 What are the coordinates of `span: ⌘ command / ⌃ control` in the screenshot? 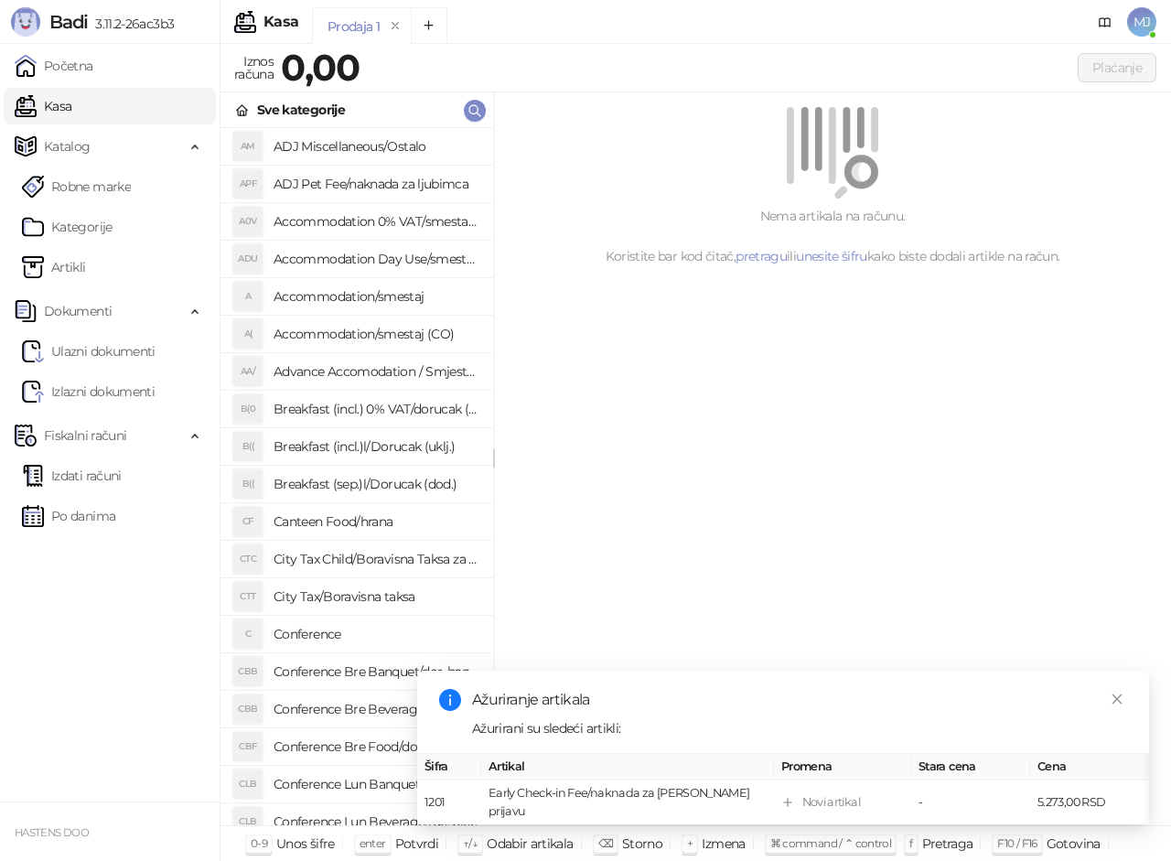 It's located at (831, 843).